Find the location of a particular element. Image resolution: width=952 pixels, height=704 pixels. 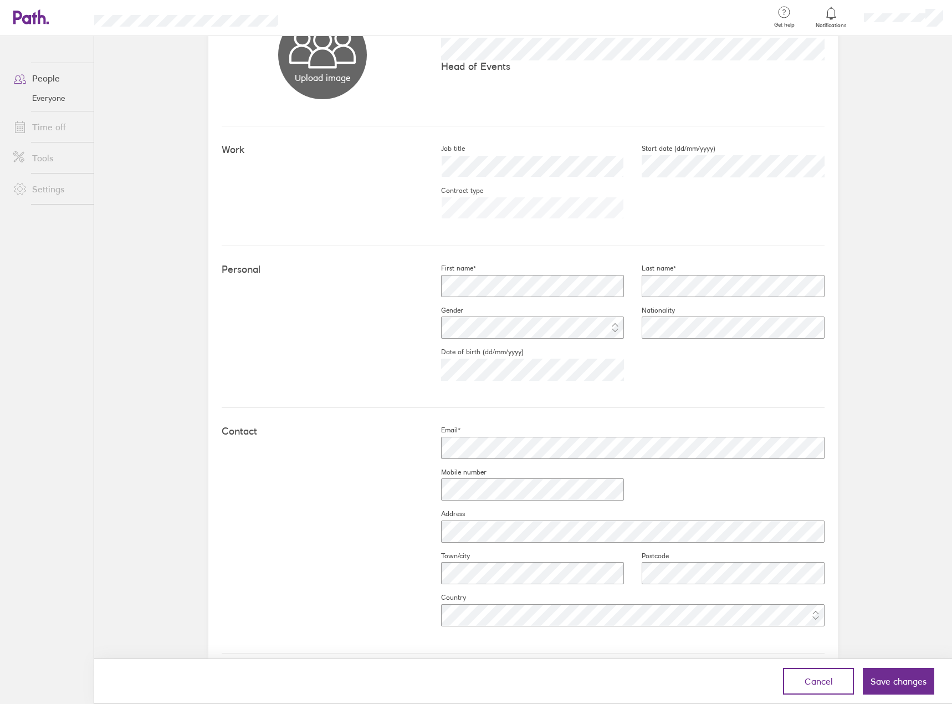

h4: Work is located at coordinates (322, 150).